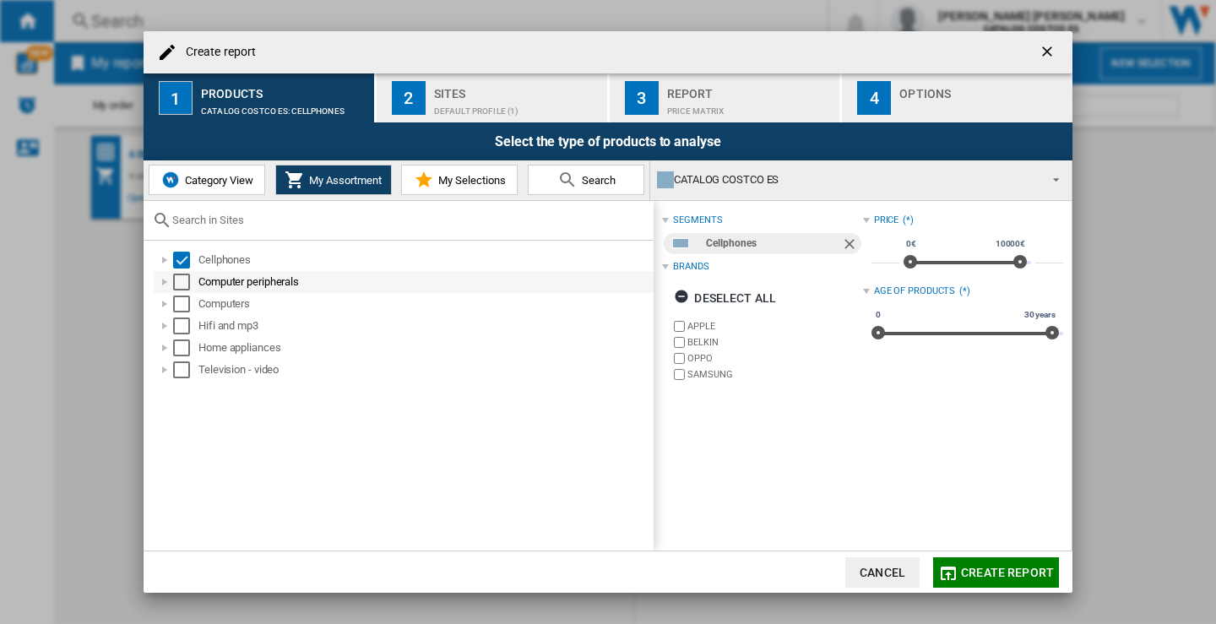  What do you see at coordinates (334, 180) in the screenshot?
I see `button: My Assortment` at bounding box center [334, 180].